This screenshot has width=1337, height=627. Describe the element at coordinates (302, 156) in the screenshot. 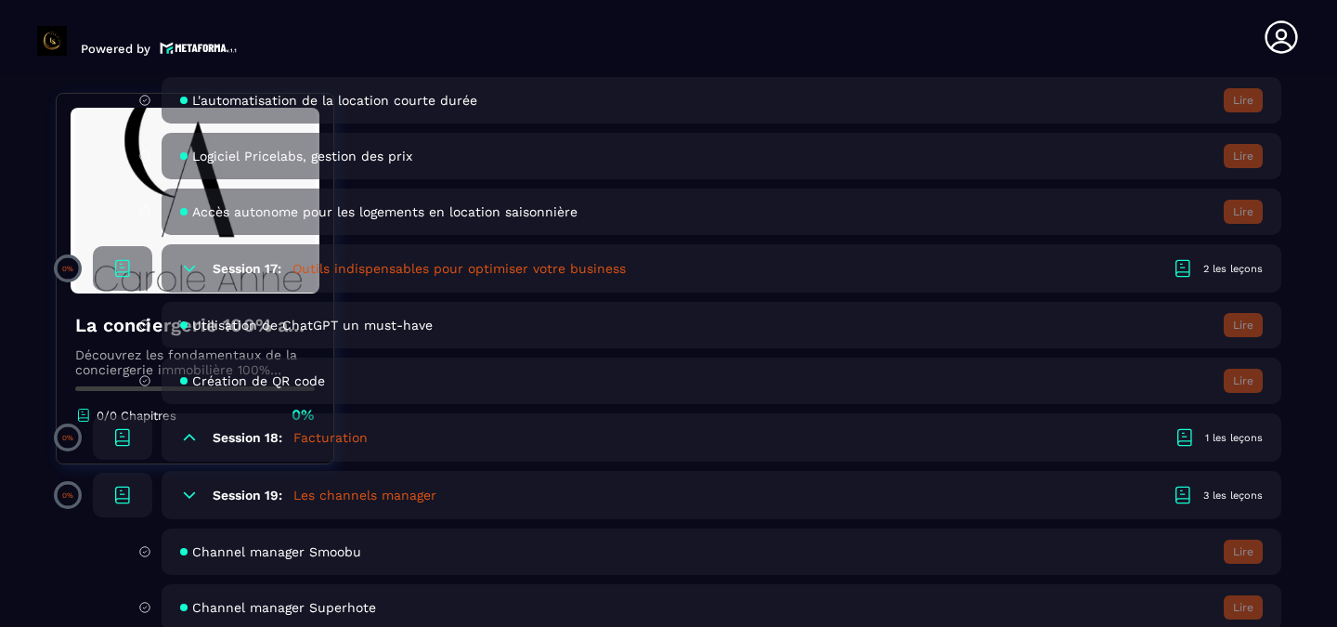

I see `span: Logiciel Pricelabs, gestion des prix` at that location.